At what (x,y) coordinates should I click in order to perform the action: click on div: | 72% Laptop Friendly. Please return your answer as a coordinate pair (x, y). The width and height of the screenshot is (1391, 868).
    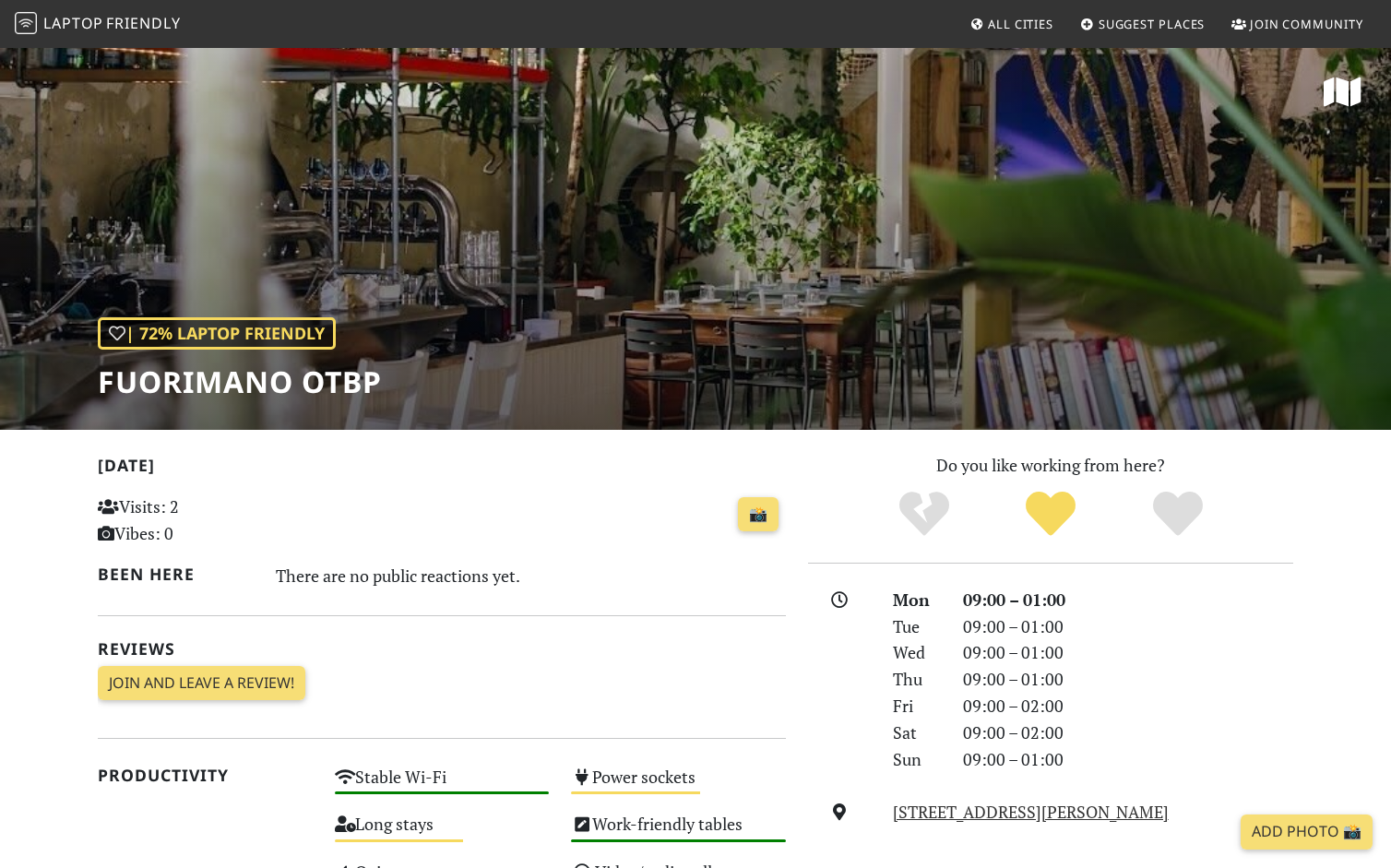
    Looking at the image, I should click on (217, 333).